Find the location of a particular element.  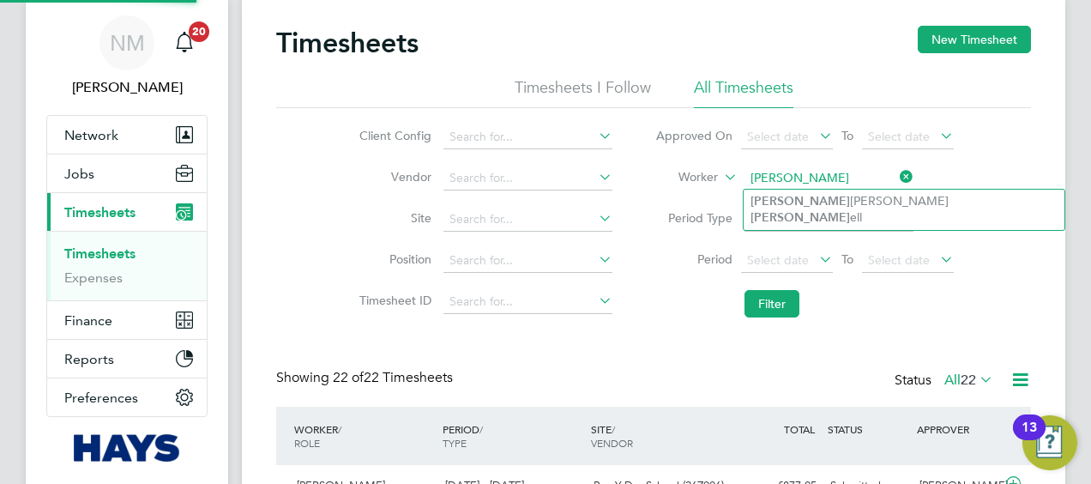

span: 22 is located at coordinates (968, 380).